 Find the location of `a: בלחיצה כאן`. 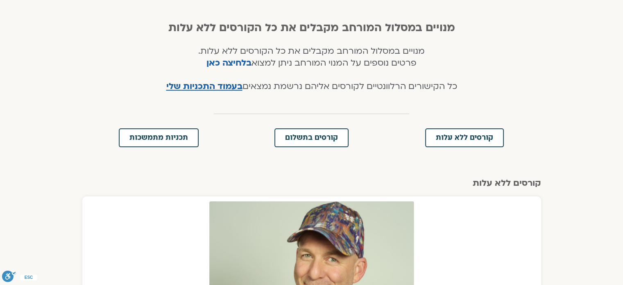

a: בלחיצה כאן is located at coordinates (229, 63).